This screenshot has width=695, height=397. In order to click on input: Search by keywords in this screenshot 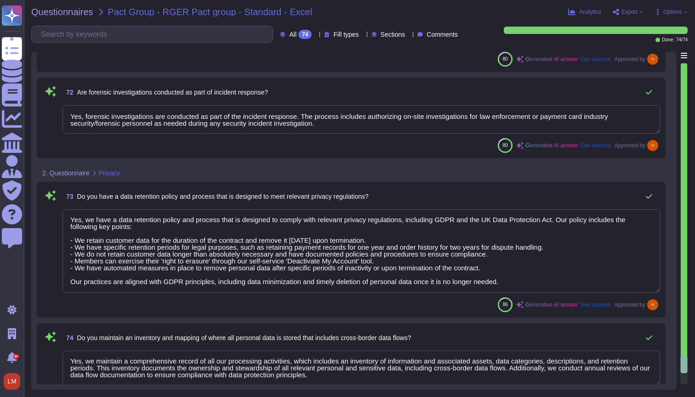, I will do `click(154, 34)`.